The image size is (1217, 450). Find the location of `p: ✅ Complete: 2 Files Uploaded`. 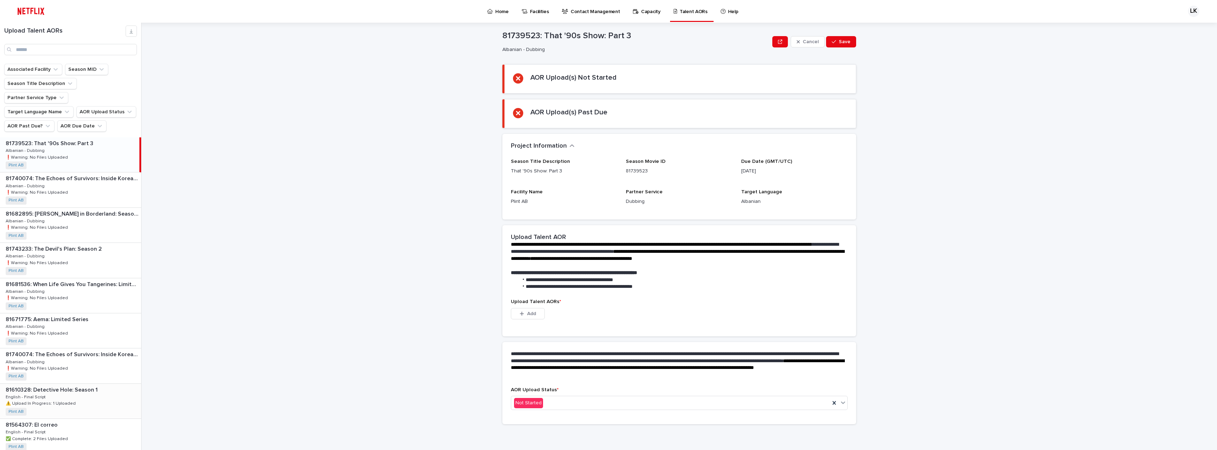

p: ✅ Complete: 2 Files Uploaded is located at coordinates (37, 438).